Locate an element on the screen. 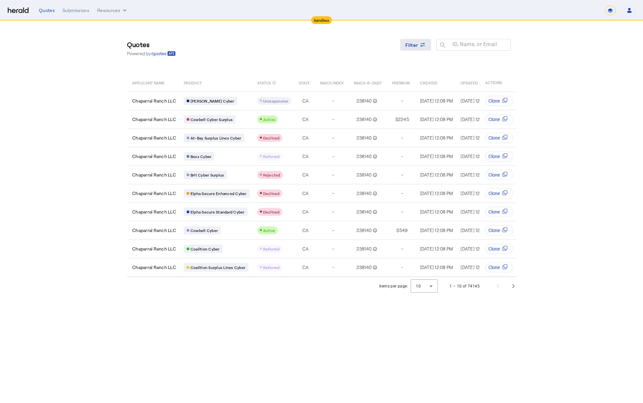 The height and width of the screenshot is (403, 643). span: Unresponsive is located at coordinates (276, 101).